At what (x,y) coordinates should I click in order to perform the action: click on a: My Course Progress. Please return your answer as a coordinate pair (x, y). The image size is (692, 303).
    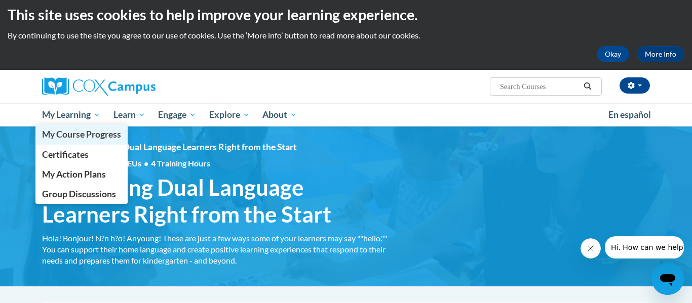
    Looking at the image, I should click on (82, 134).